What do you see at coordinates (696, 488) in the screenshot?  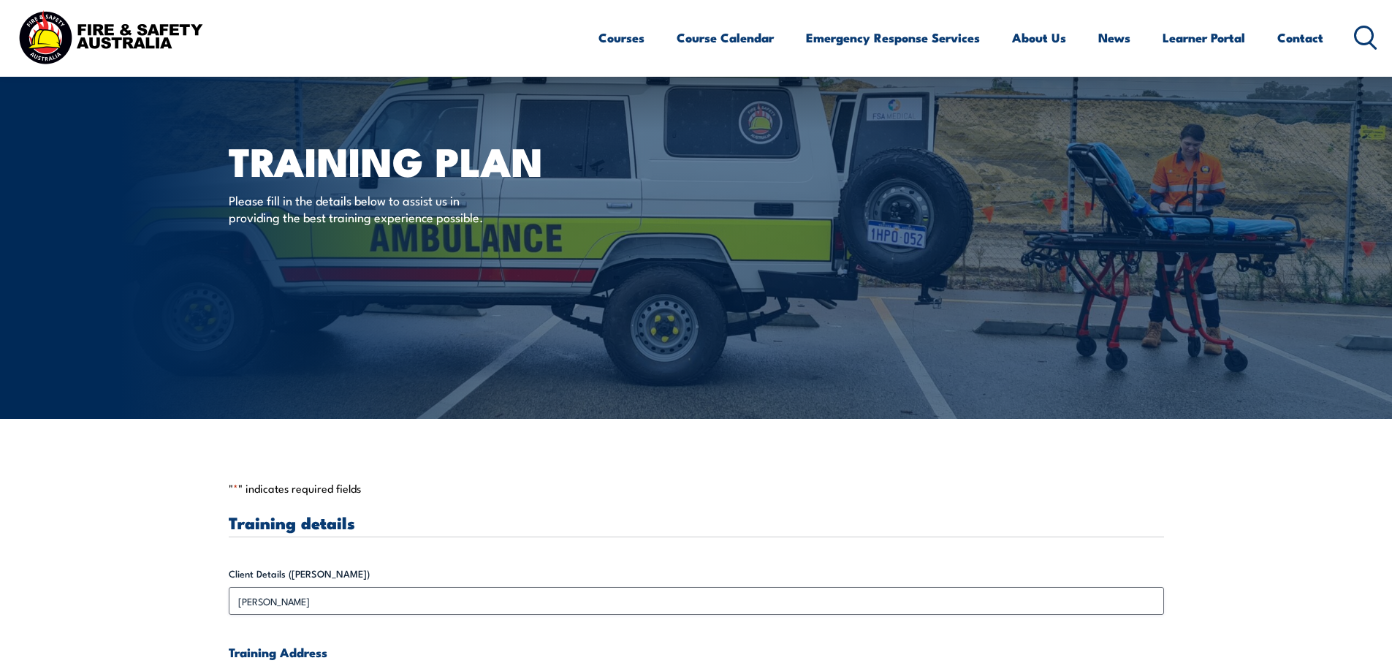 I see `p: " " indicates required fields` at bounding box center [696, 488].